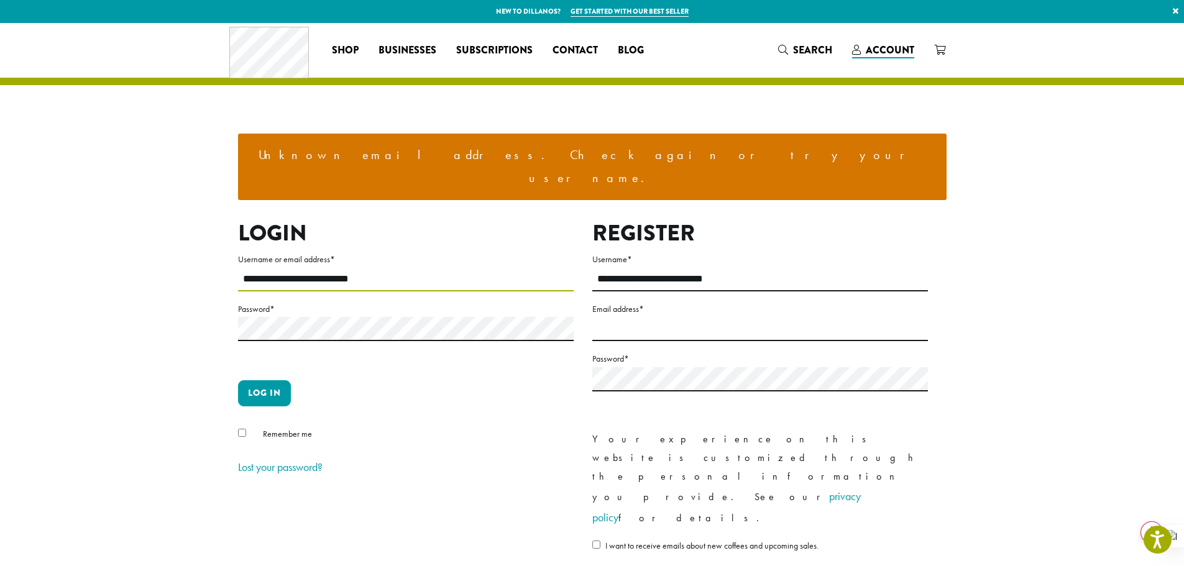 This screenshot has height=566, width=1184. Describe the element at coordinates (575, 50) in the screenshot. I see `span: Contact` at that location.